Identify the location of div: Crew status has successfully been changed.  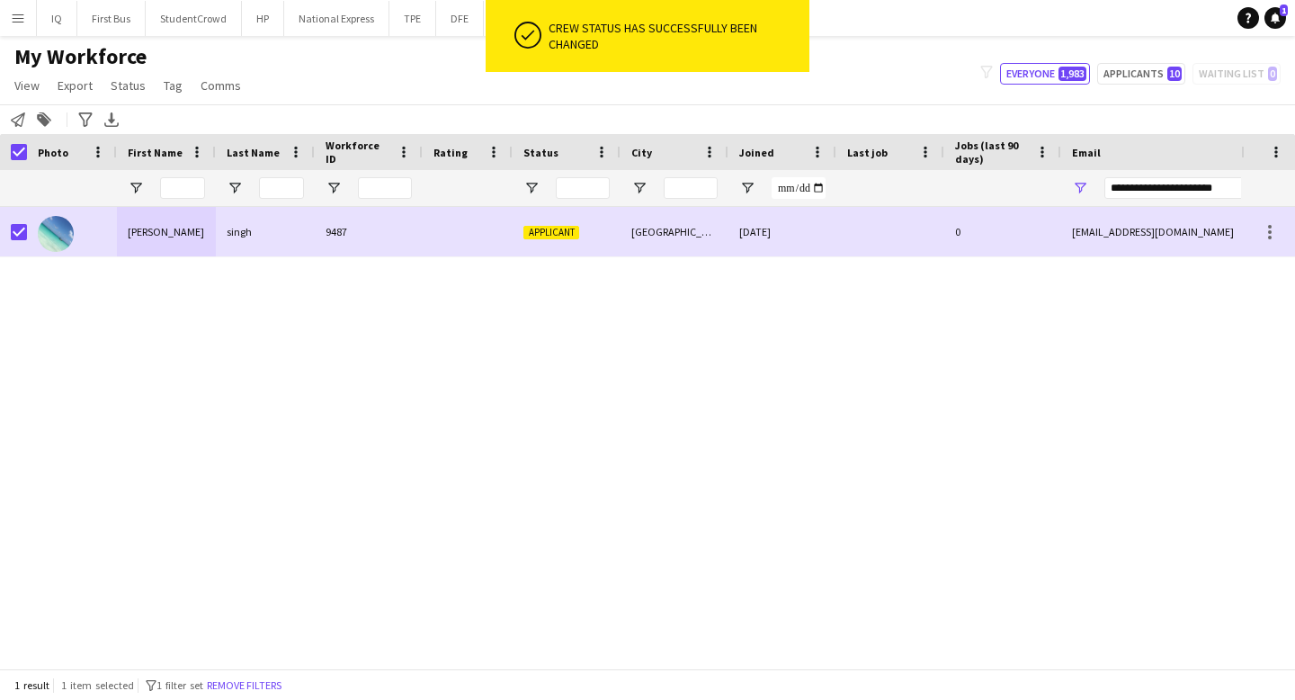
(676, 36).